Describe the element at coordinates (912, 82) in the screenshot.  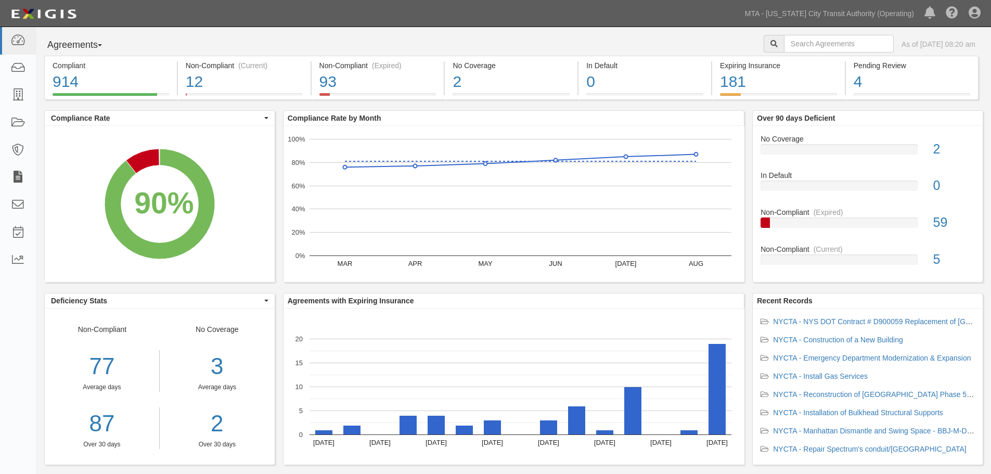
I see `div: 4` at that location.